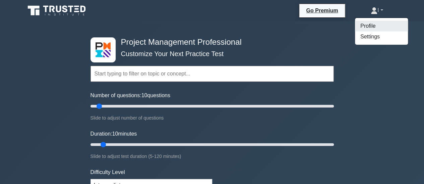  What do you see at coordinates (113, 134) in the screenshot?
I see `label: Duration: minutes` at bounding box center [113, 134].